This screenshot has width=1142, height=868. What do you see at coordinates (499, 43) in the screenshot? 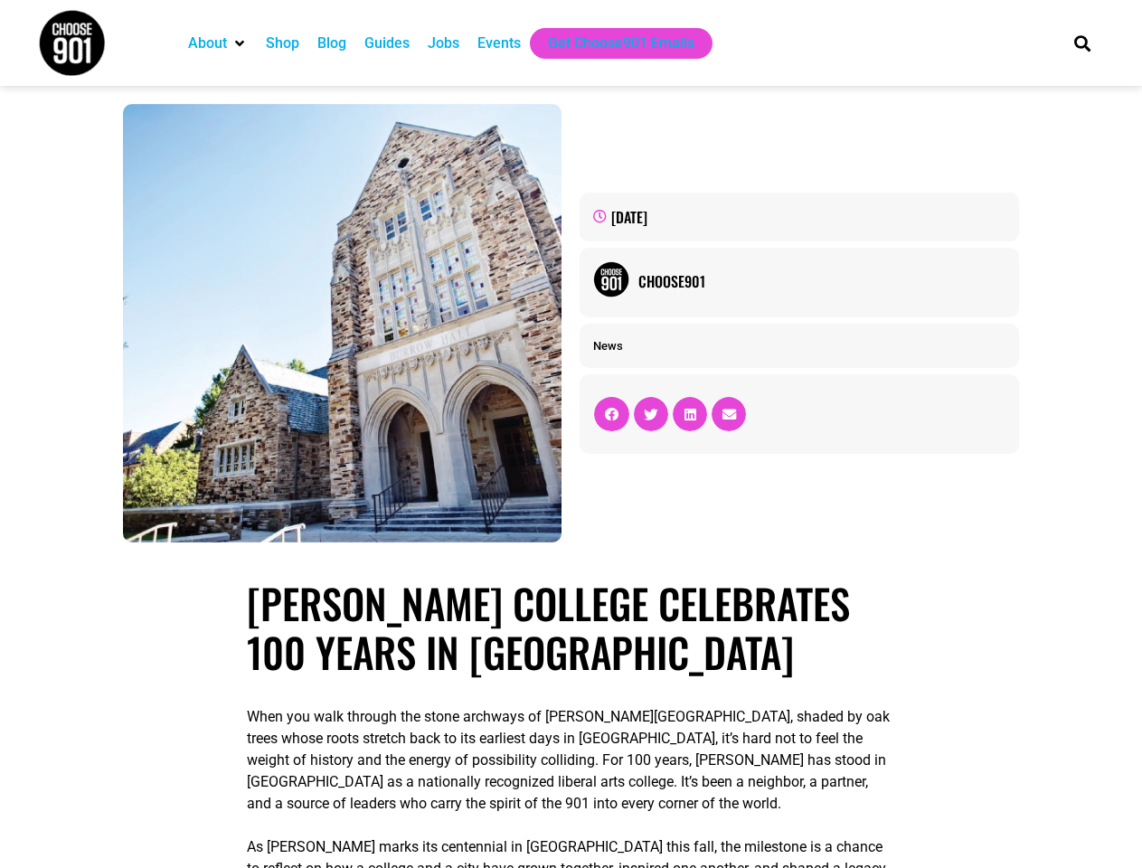
I see `a: Events` at bounding box center [499, 43].